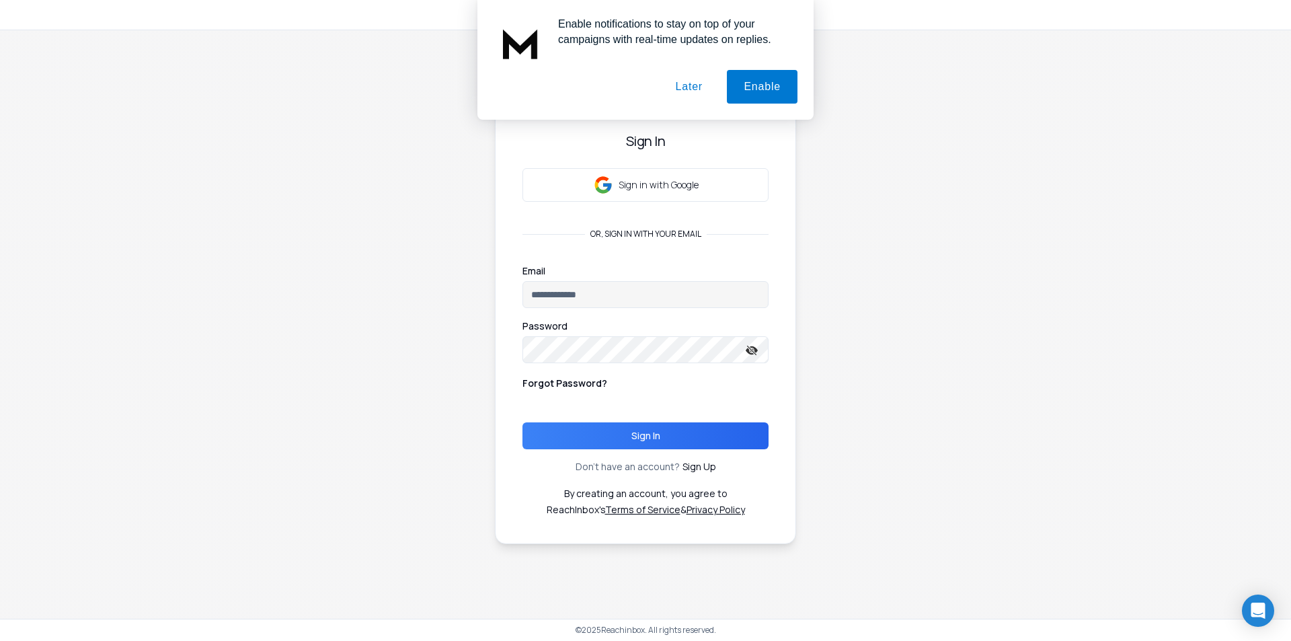 This screenshot has height=641, width=1291. I want to click on p: or, sign in with your email, so click(645, 234).